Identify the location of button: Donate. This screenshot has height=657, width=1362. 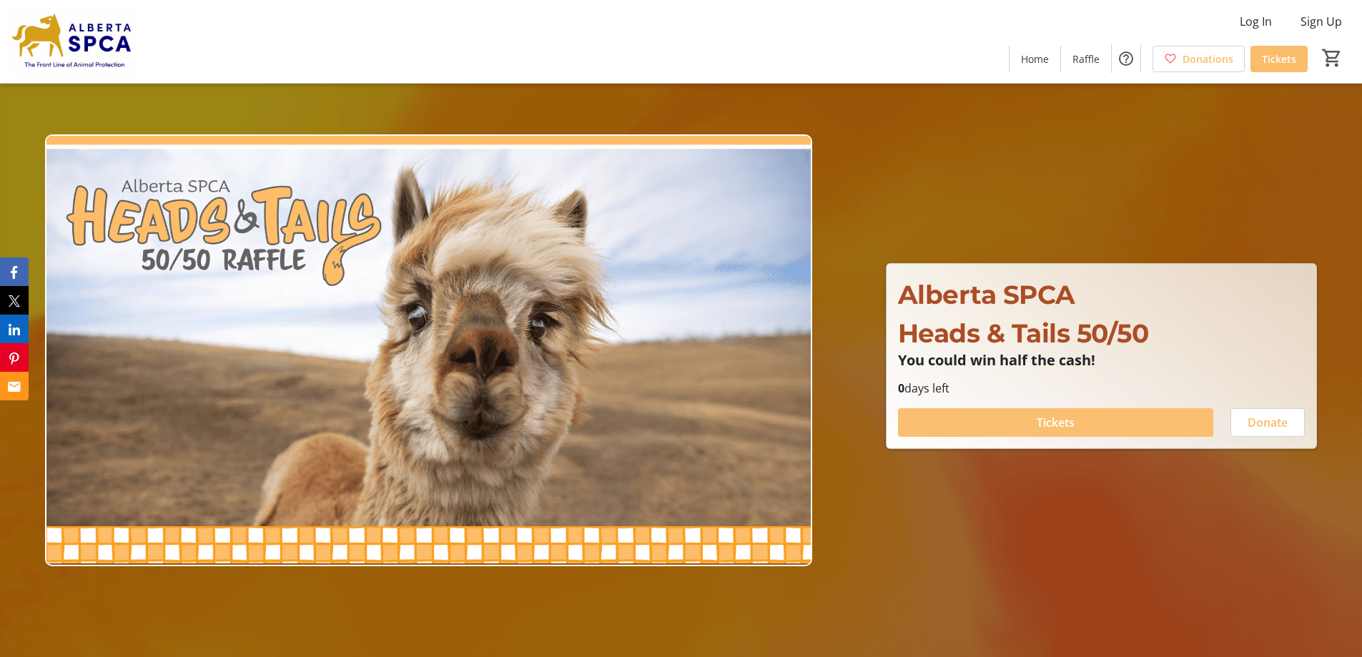
(1267, 422).